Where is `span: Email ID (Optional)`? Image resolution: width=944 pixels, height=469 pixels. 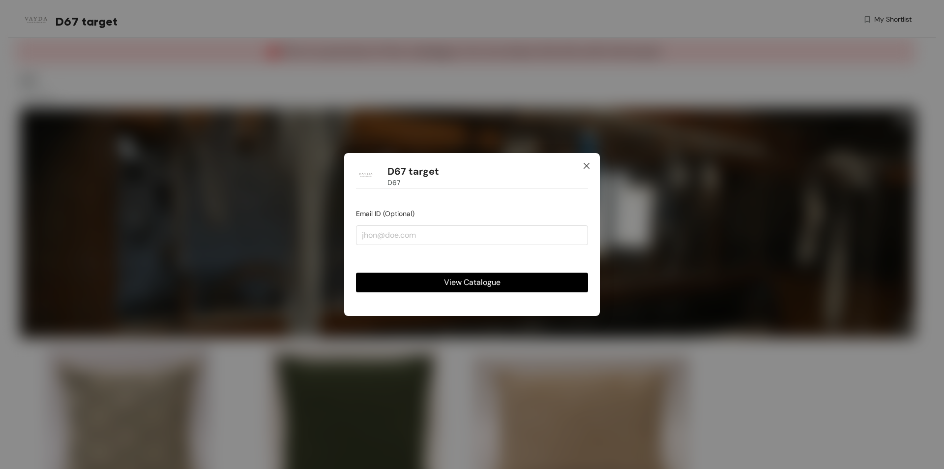
span: Email ID (Optional) is located at coordinates (385, 213).